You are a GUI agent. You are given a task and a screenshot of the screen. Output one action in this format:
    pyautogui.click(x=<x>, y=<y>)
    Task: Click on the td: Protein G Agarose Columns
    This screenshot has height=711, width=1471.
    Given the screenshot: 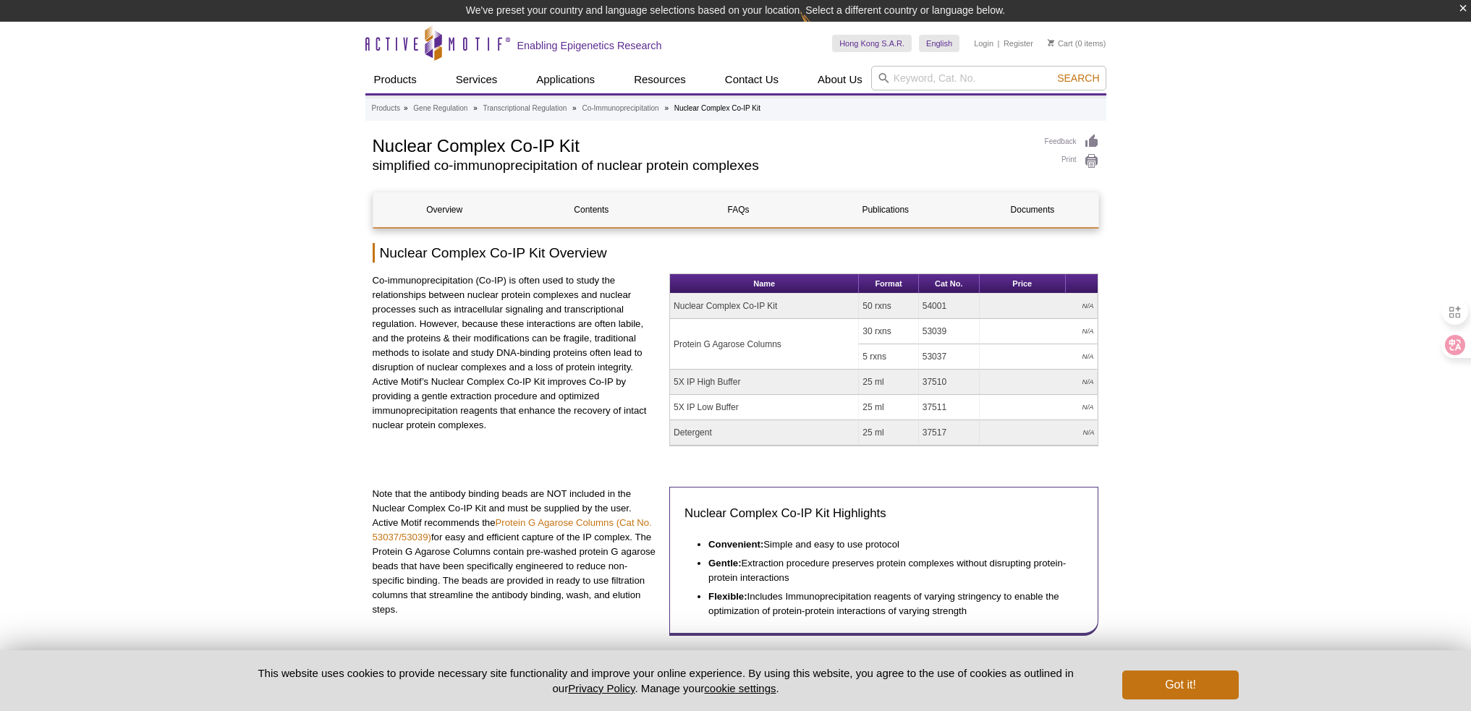 What is the action you would take?
    pyautogui.click(x=764, y=344)
    